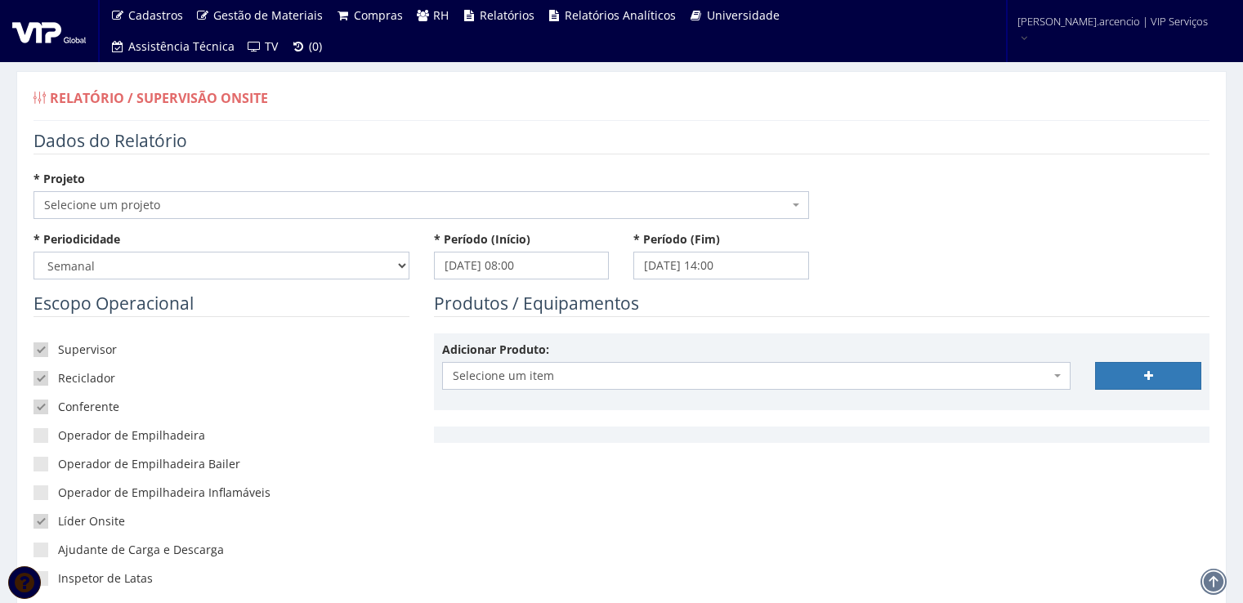 Image resolution: width=1243 pixels, height=603 pixels. Describe the element at coordinates (620, 15) in the screenshot. I see `span: Relatórios Analíticos` at that location.